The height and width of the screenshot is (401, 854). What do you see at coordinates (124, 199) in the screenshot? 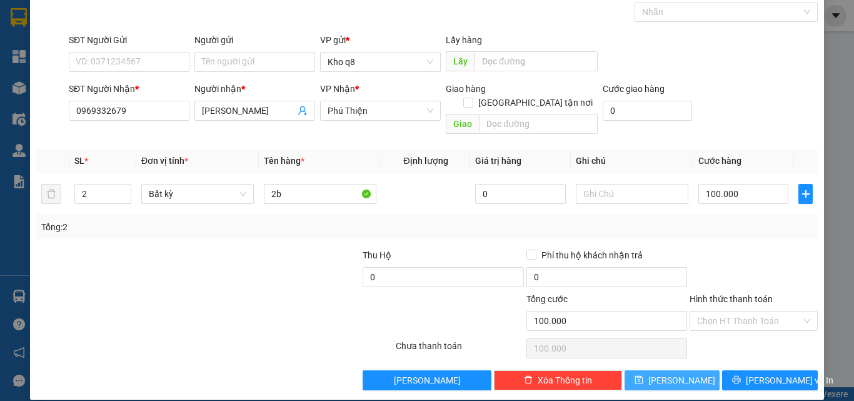
I see `span: down` at bounding box center [124, 199].